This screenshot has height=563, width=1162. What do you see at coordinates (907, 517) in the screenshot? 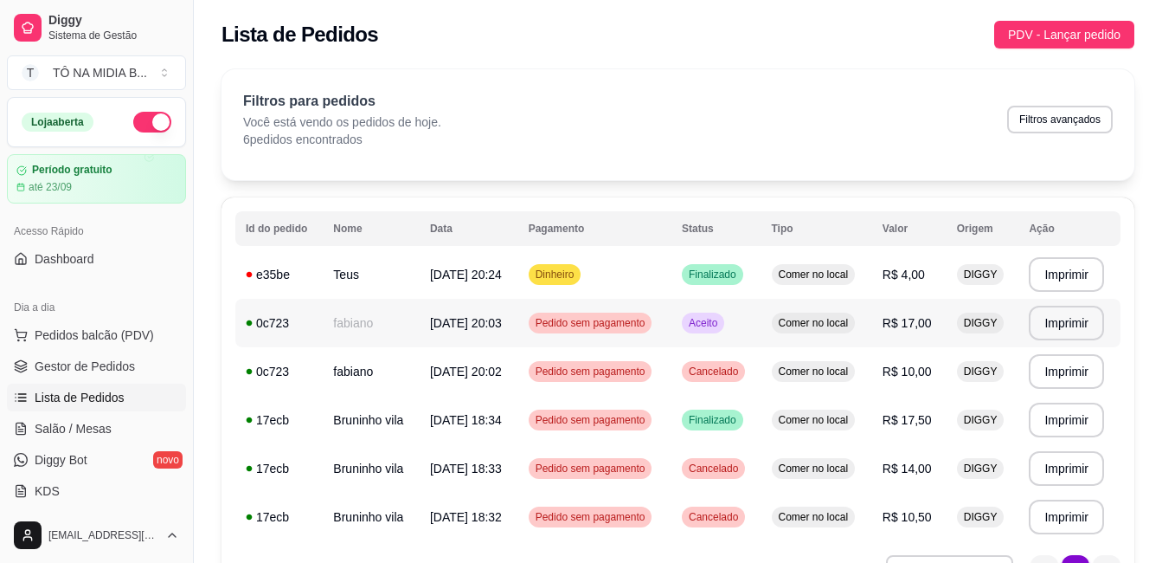
I see `span: R$ 10,50` at bounding box center [907, 517].